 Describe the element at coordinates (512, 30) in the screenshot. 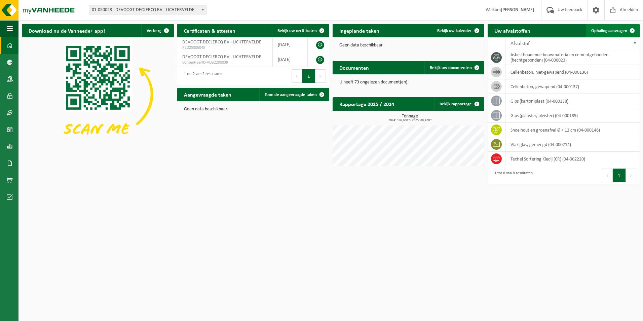

I see `h2: Uw afvalstoffen` at that location.